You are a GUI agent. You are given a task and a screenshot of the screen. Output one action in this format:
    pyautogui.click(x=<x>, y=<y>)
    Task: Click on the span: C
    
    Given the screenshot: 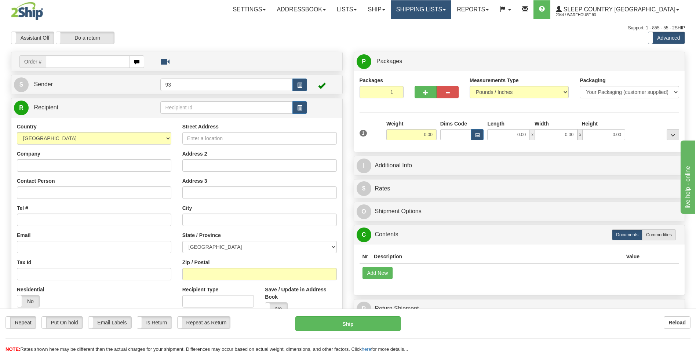 What is the action you would take?
    pyautogui.click(x=364, y=235)
    